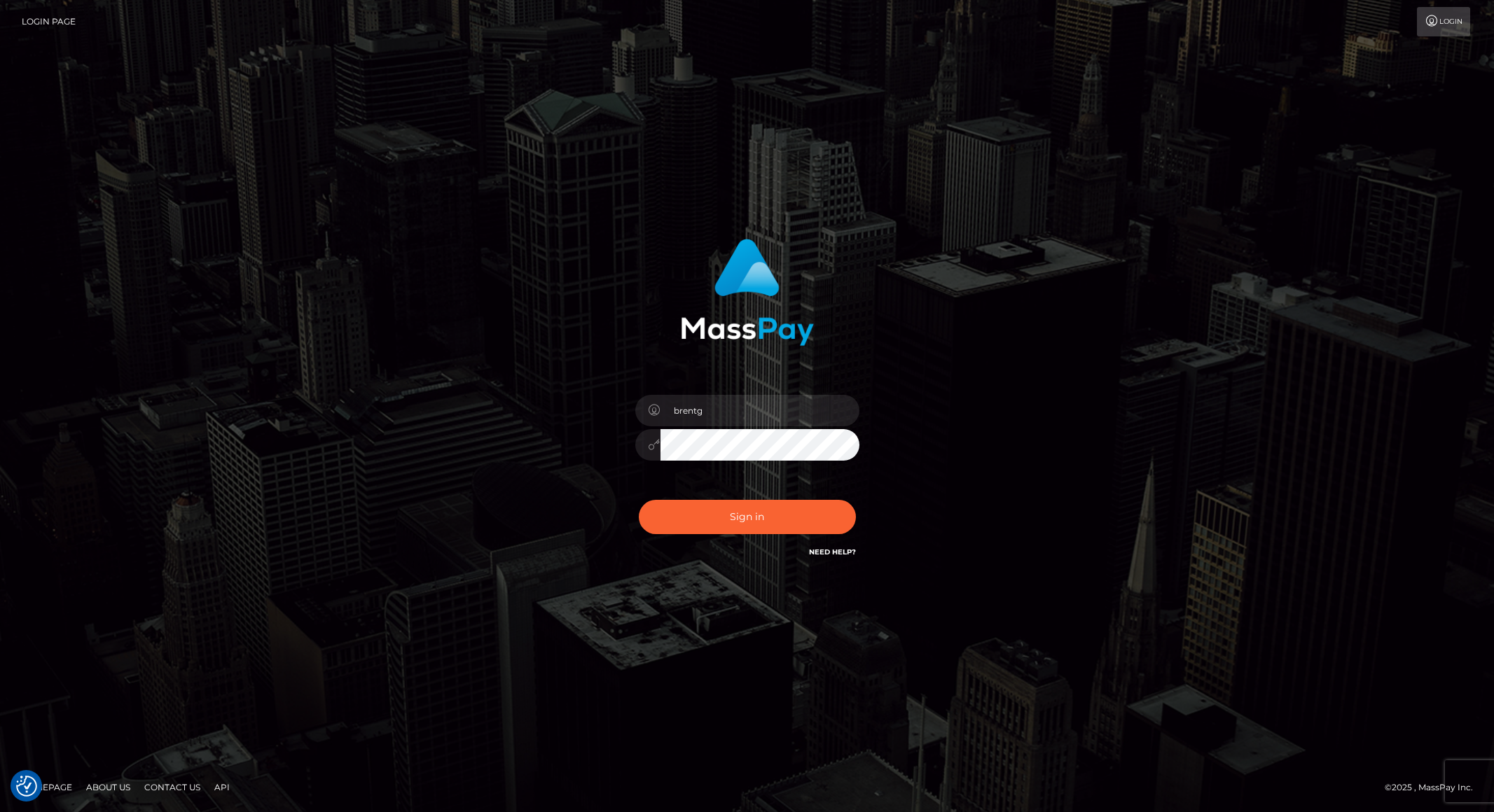 The image size is (1494, 812). What do you see at coordinates (1444, 21) in the screenshot?
I see `a: Login` at bounding box center [1444, 21].